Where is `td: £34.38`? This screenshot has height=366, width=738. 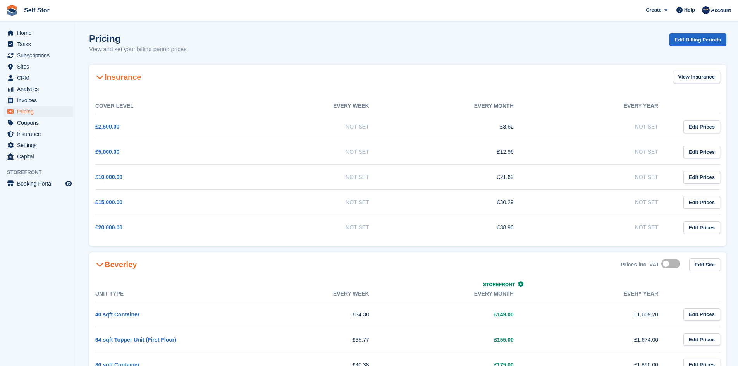
td: £34.38 is located at coordinates (312, 314).